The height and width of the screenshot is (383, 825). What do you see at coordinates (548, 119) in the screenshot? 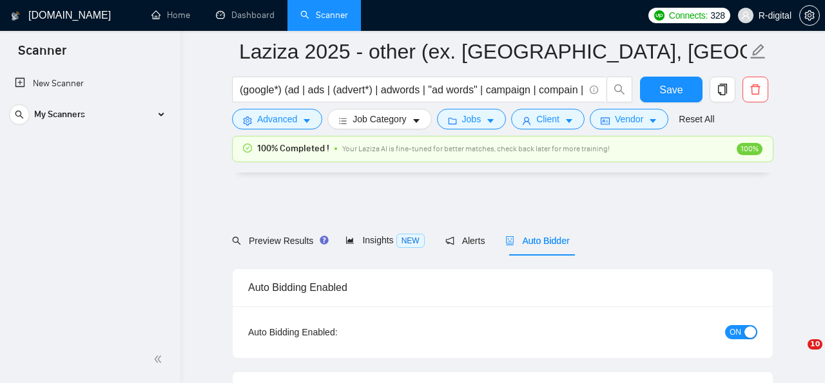
I see `span: Client` at bounding box center [548, 119].